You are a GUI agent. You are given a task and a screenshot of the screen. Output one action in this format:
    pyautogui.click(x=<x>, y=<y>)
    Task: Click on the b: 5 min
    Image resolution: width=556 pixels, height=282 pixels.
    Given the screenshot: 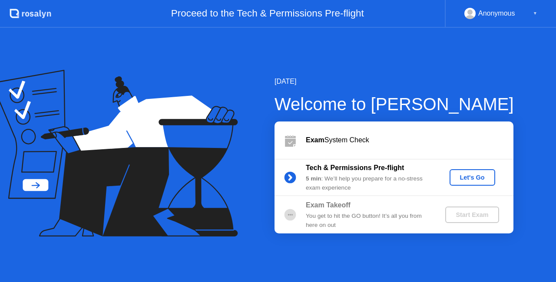 What is the action you would take?
    pyautogui.click(x=314, y=179)
    